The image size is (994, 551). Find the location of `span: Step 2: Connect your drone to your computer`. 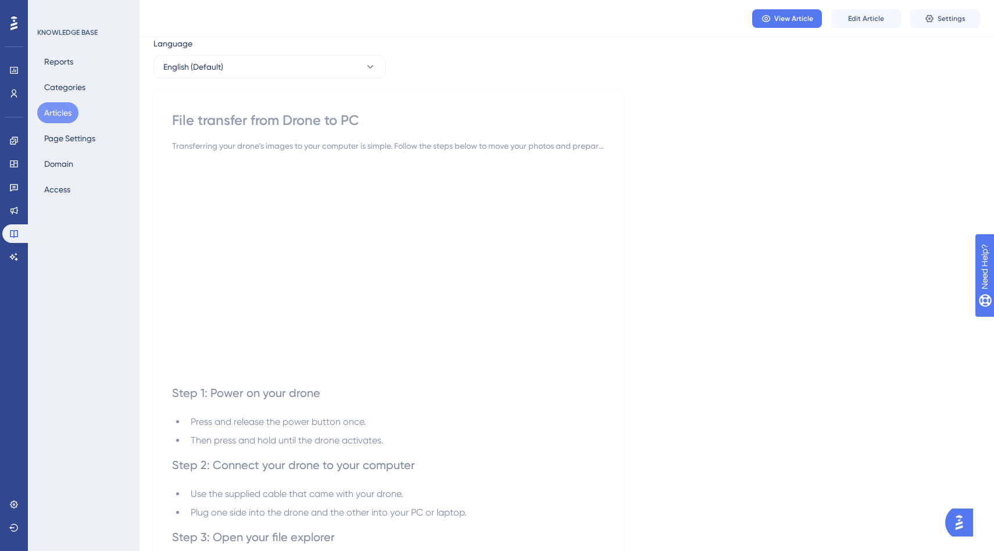

span: Step 2: Connect your drone to your computer is located at coordinates (294, 465).